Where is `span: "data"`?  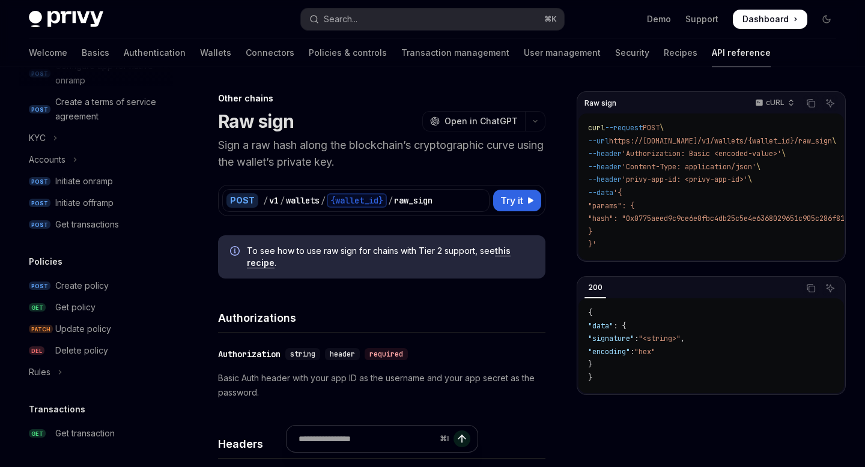
span: "data" is located at coordinates (601, 326).